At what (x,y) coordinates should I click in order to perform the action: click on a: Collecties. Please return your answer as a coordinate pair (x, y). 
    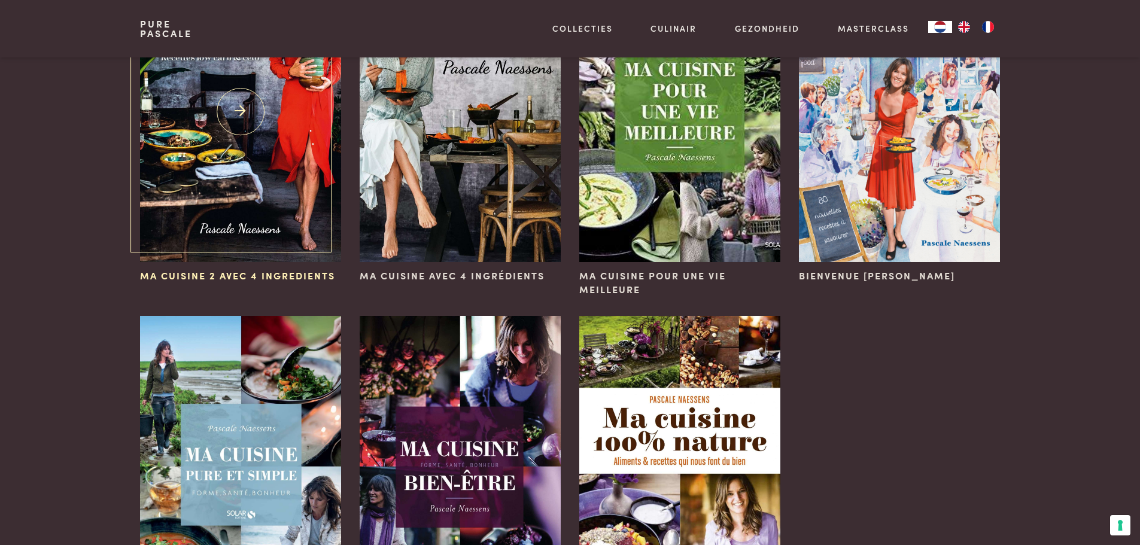
    Looking at the image, I should click on (582, 28).